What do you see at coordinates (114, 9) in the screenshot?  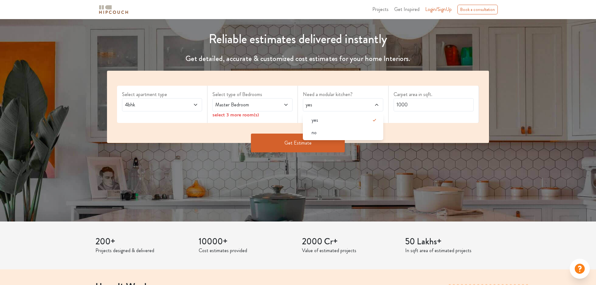 I see `img: logo-horizontal.svg` at bounding box center [114, 9].